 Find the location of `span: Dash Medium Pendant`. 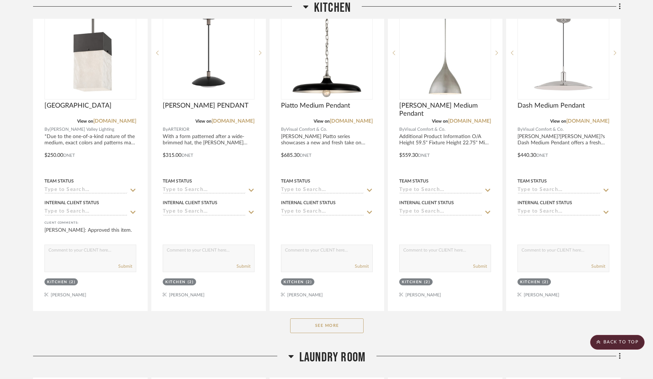

span: Dash Medium Pendant is located at coordinates (551, 106).